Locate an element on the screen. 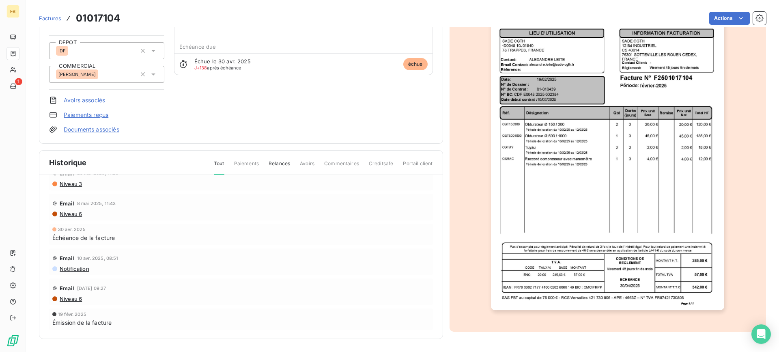 Image resolution: width=779 pixels, height=352 pixels. span: Commentaires is located at coordinates (341, 167).